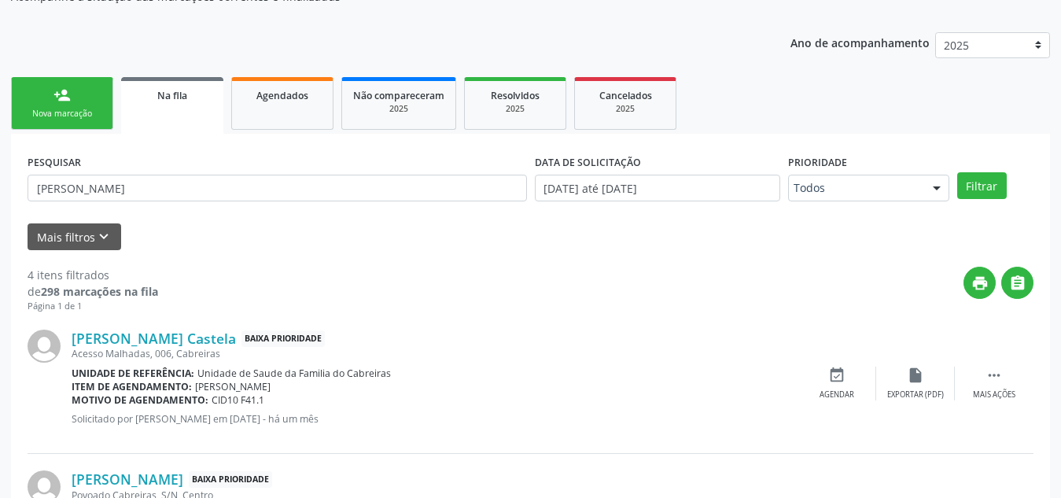 The height and width of the screenshot is (498, 1061). What do you see at coordinates (817, 162) in the screenshot?
I see `label: Prioridade` at bounding box center [817, 162].